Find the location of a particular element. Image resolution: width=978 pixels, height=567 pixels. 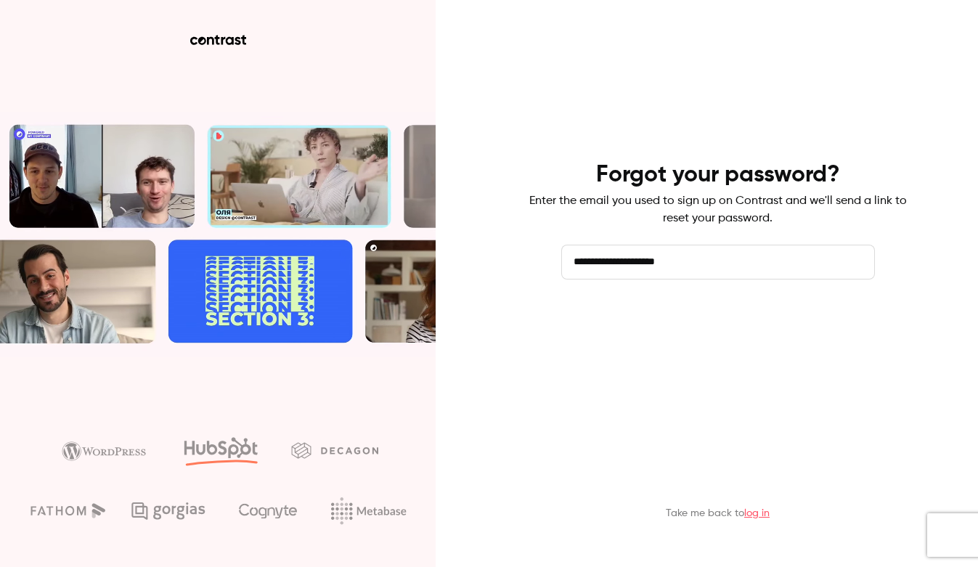

img: decagon is located at coordinates (335, 450).